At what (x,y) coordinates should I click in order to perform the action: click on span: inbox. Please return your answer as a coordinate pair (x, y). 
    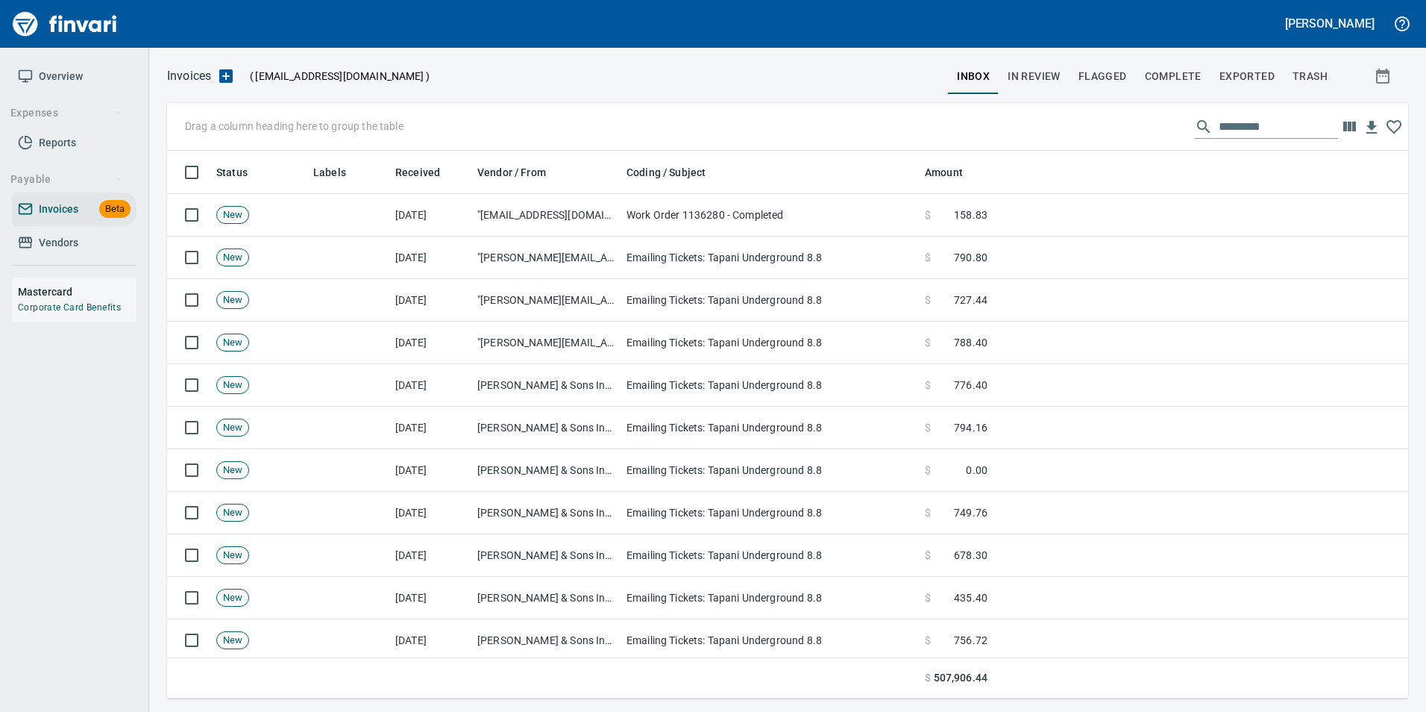
    Looking at the image, I should click on (973, 76).